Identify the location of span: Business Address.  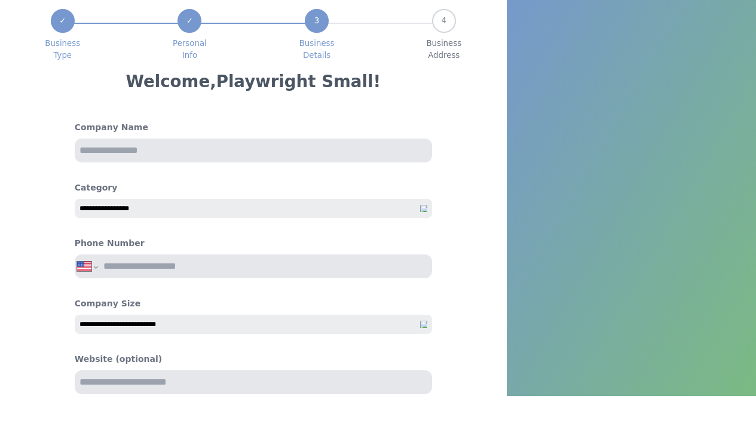
(444, 50).